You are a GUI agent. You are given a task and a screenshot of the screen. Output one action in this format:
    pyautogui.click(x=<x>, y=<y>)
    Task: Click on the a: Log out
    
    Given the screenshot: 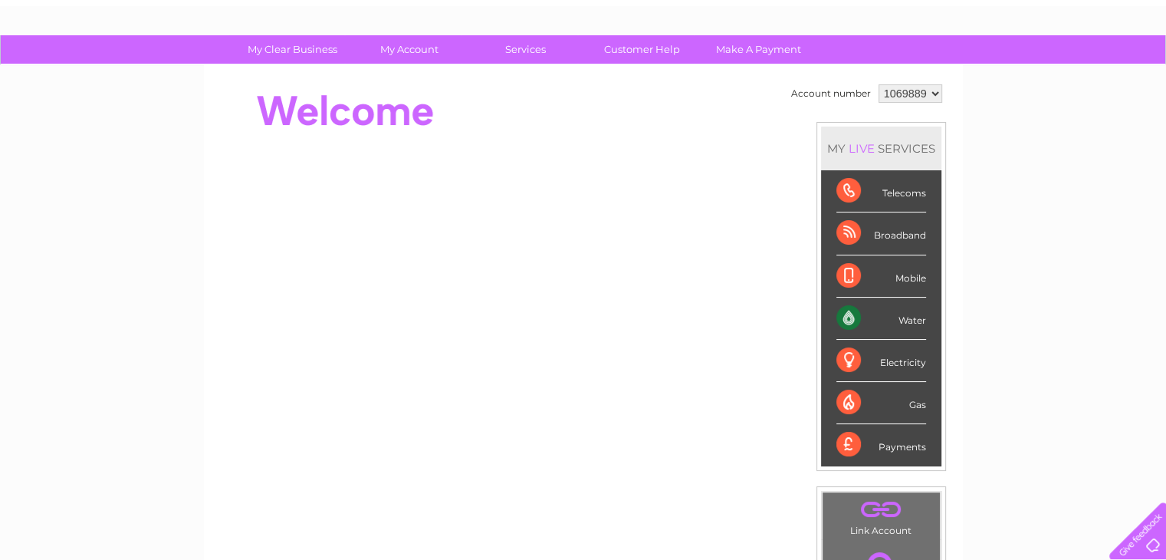 What is the action you would take?
    pyautogui.click(x=1133, y=71)
    